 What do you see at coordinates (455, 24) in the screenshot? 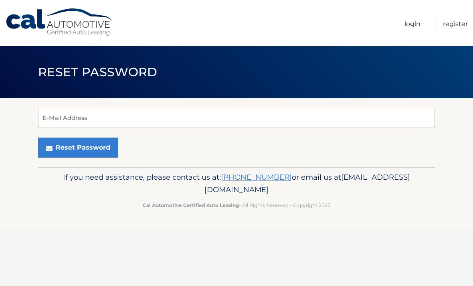
I see `a: Register` at bounding box center [455, 24].